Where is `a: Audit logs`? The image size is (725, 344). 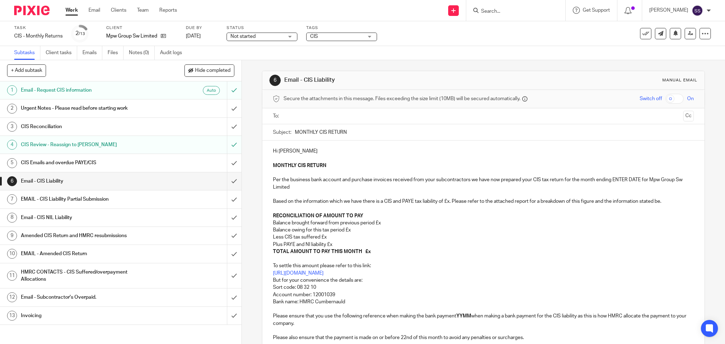
a: Audit logs is located at coordinates (173, 53).